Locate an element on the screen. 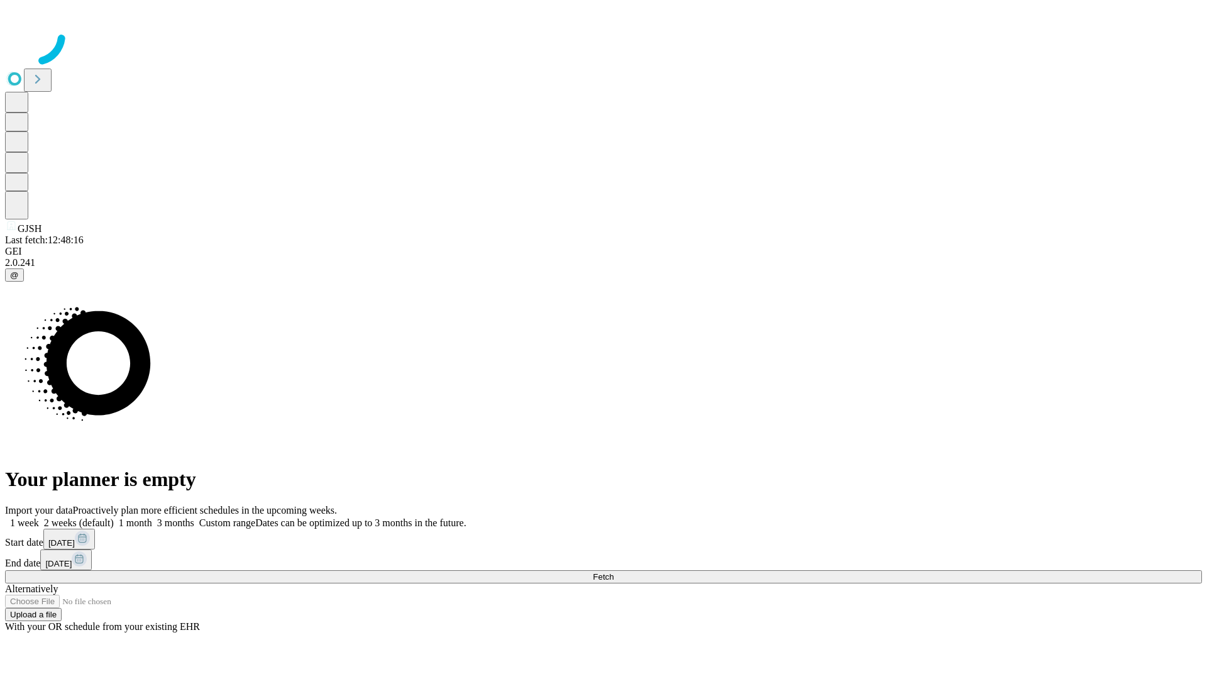  span: Fetch is located at coordinates (603, 576).